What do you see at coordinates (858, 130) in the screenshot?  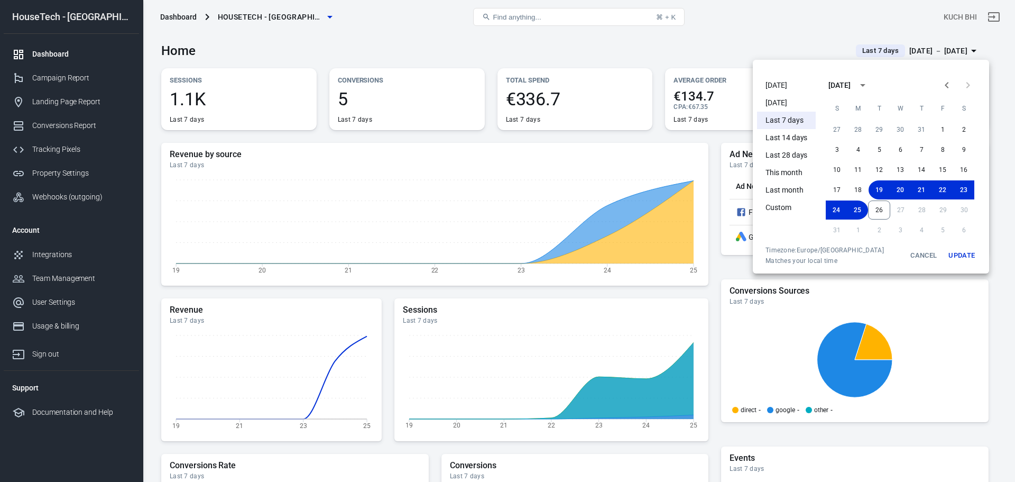 I see `button: 28` at bounding box center [858, 130].